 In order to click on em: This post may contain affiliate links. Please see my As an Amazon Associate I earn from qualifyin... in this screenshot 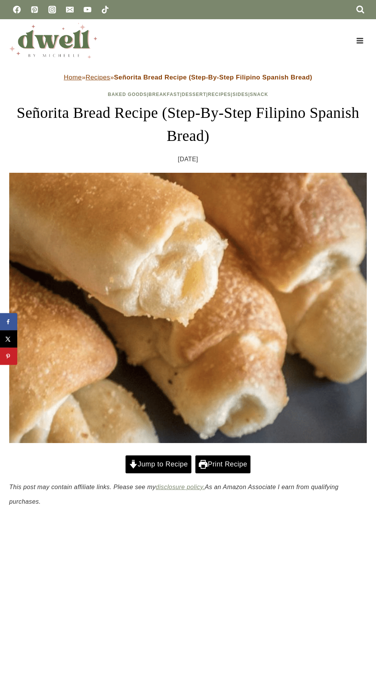, I will do `click(174, 494)`.